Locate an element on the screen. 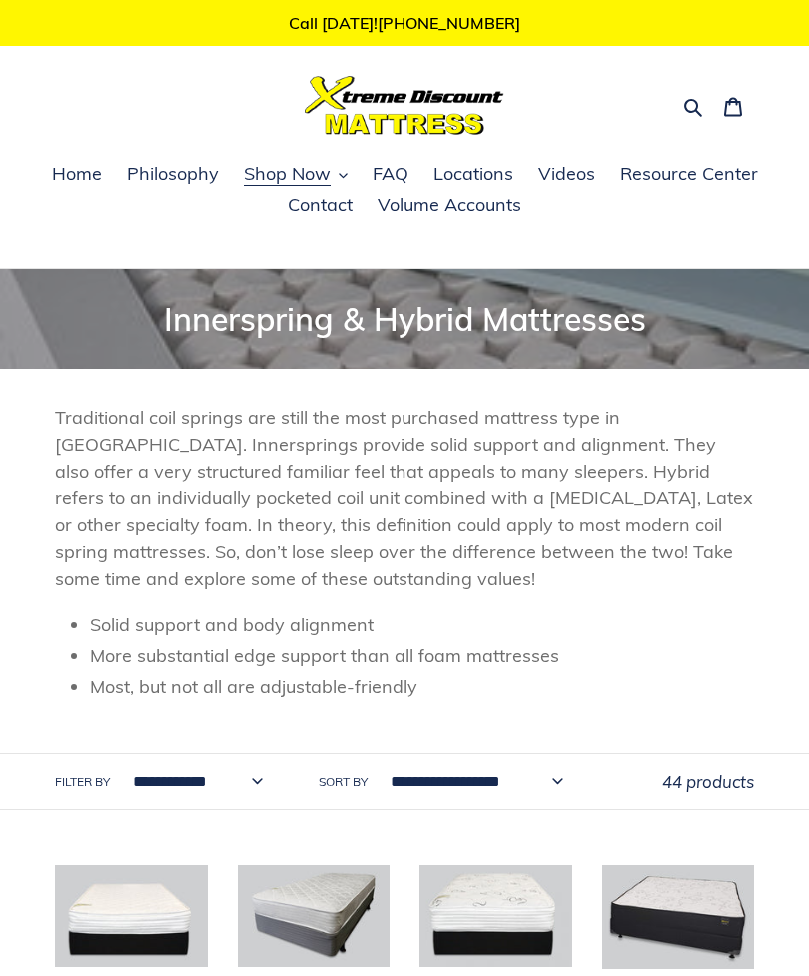 This screenshot has height=976, width=809. span: Resource Center is located at coordinates (689, 174).